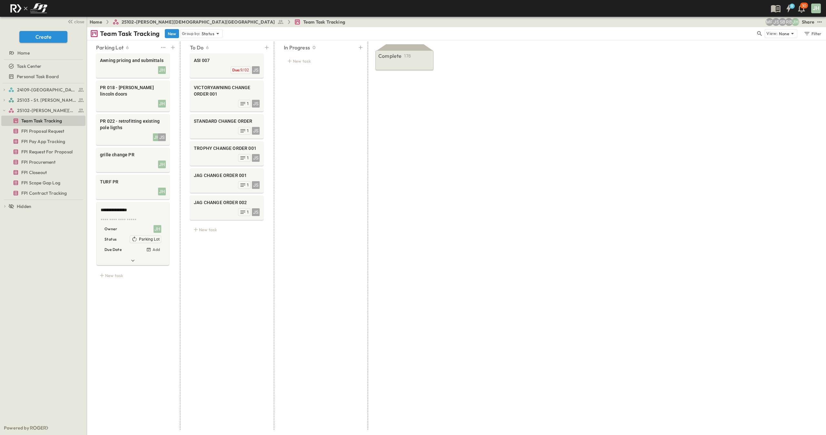  Describe the element at coordinates (111, 229) in the screenshot. I see `p: Owner` at that location.